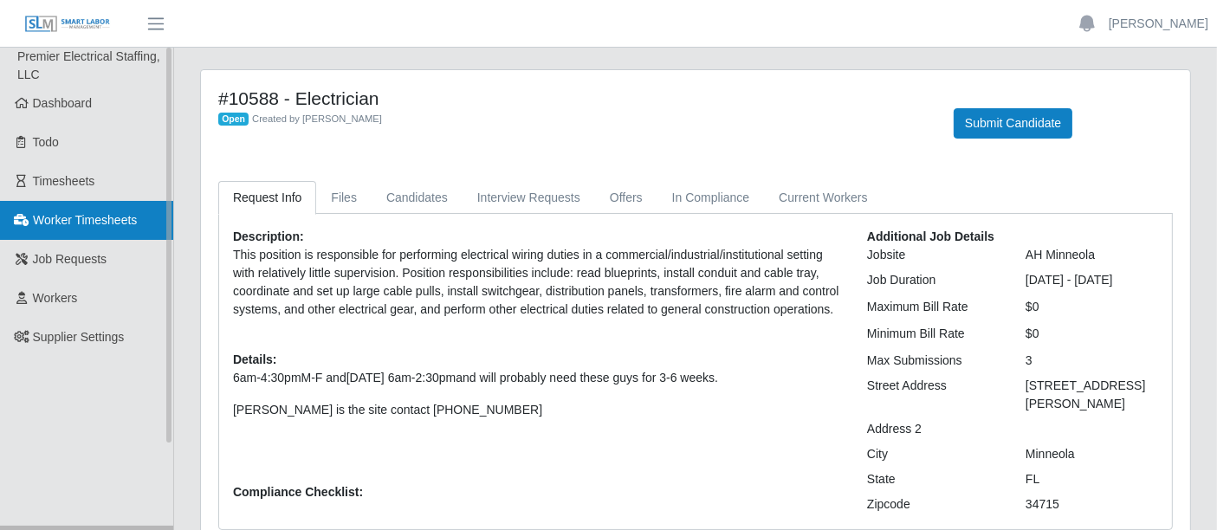  Describe the element at coordinates (269, 236) in the screenshot. I see `b: Description:` at that location.